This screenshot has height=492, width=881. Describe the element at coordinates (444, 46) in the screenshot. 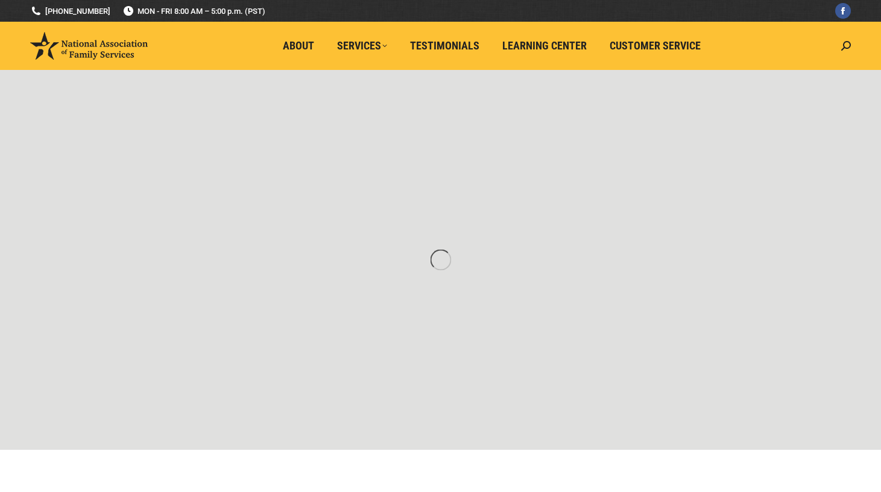

I see `span: Testimonials` at that location.